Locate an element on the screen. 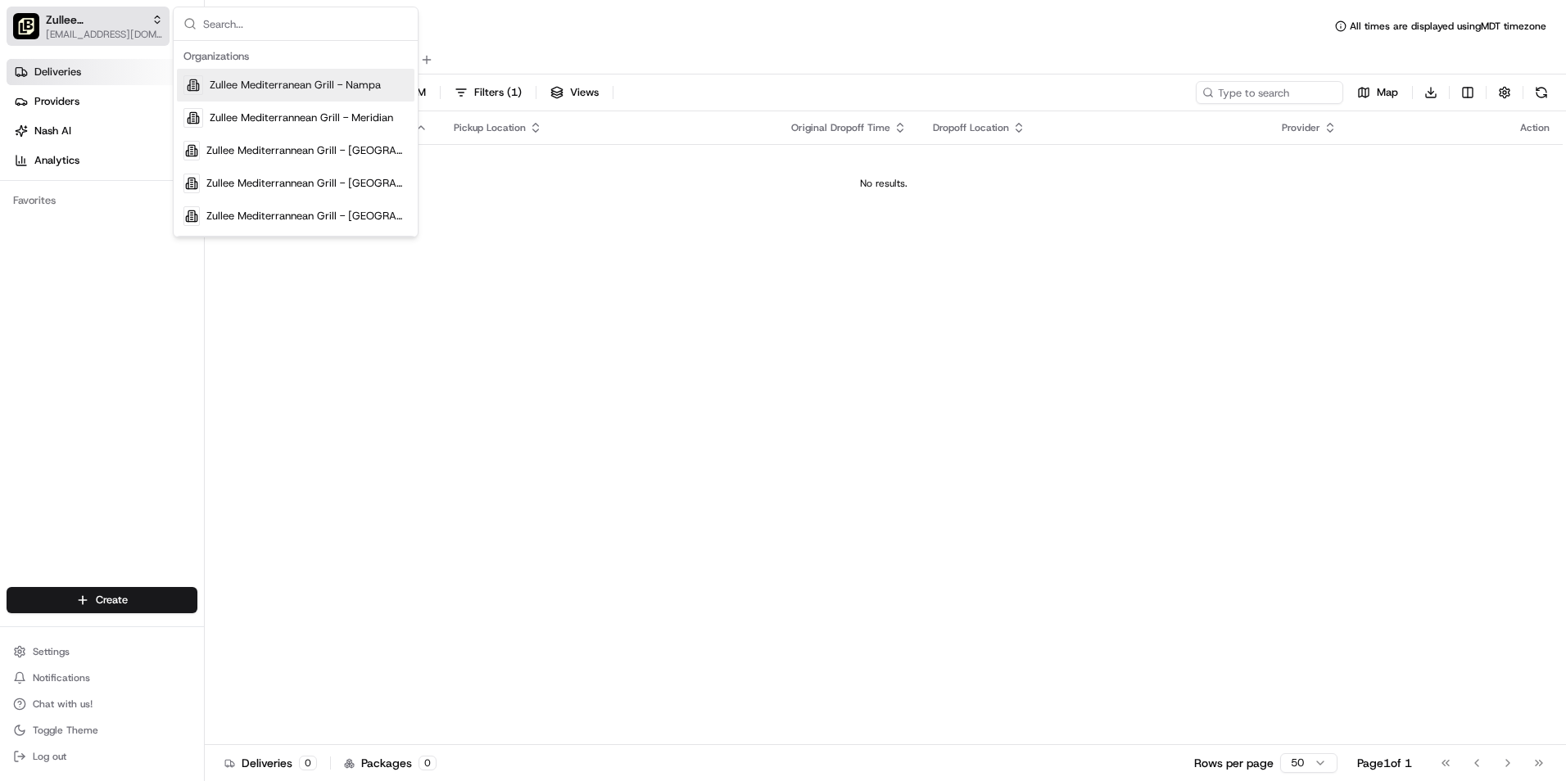 This screenshot has height=781, width=1566. span: Nash AI is located at coordinates (52, 131).